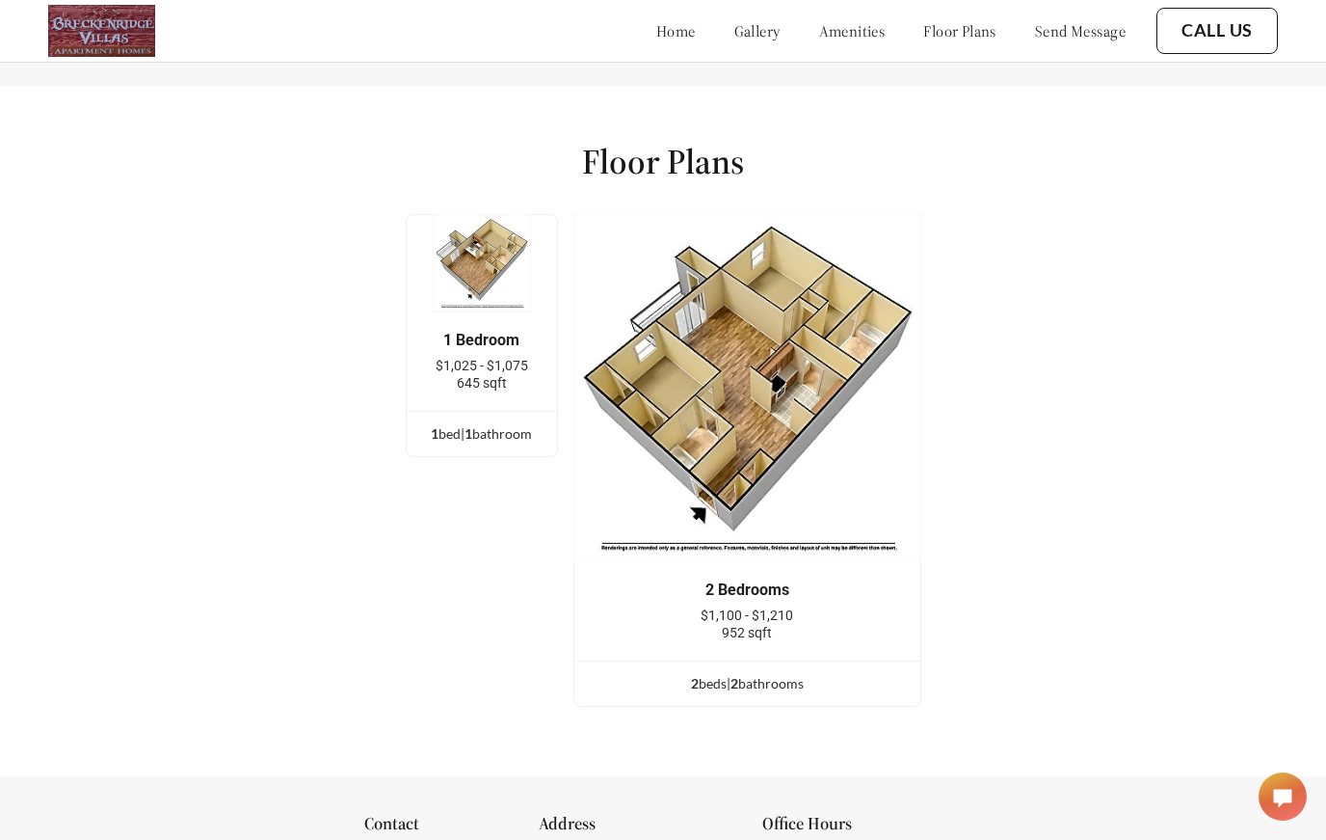  Describe the element at coordinates (101, 31) in the screenshot. I see `img: logo.png` at that location.